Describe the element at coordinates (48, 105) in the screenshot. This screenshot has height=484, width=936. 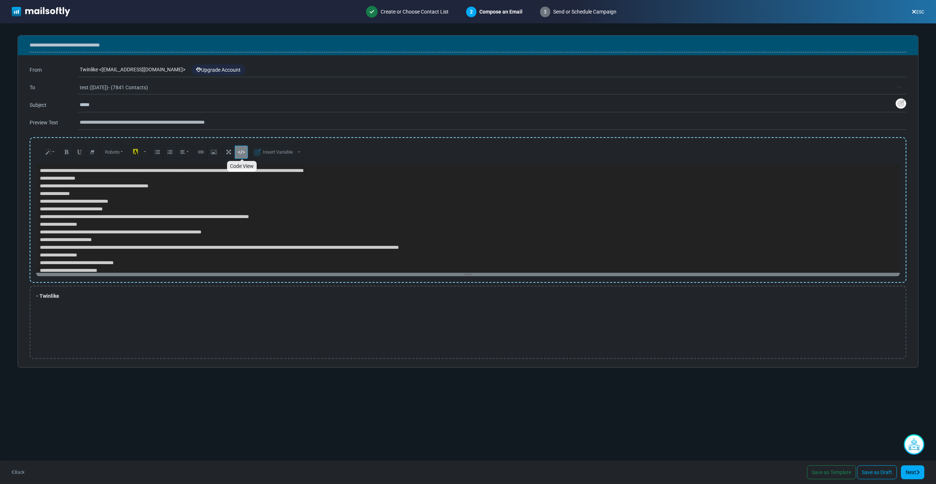
I see `div: Subject` at that location.